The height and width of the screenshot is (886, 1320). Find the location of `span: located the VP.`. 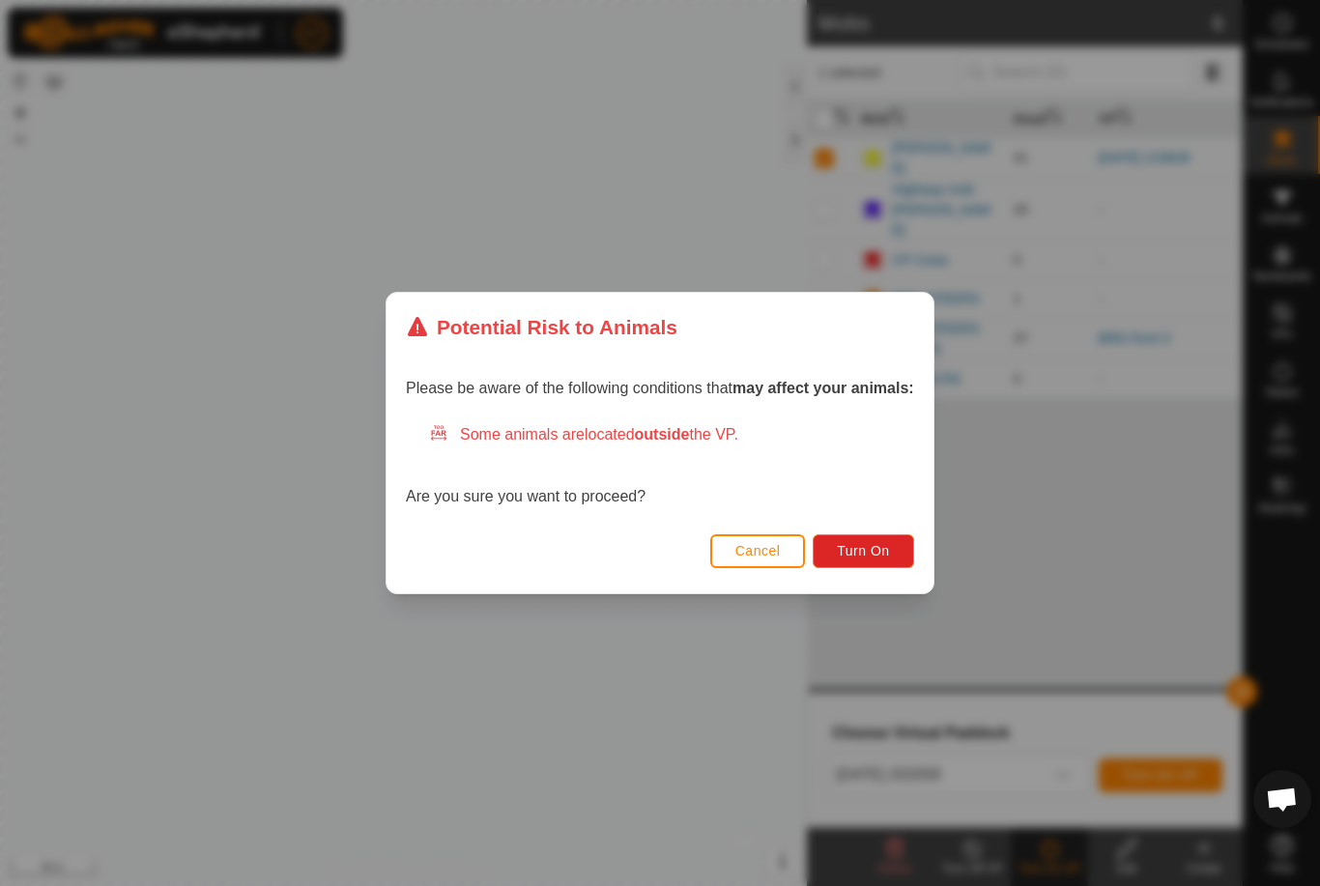

span: located the VP. is located at coordinates (661, 434).